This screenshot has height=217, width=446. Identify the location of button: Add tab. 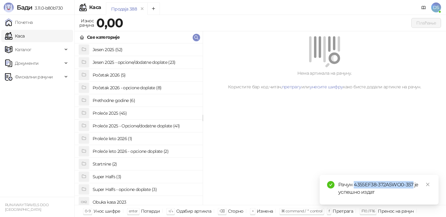
(154, 9).